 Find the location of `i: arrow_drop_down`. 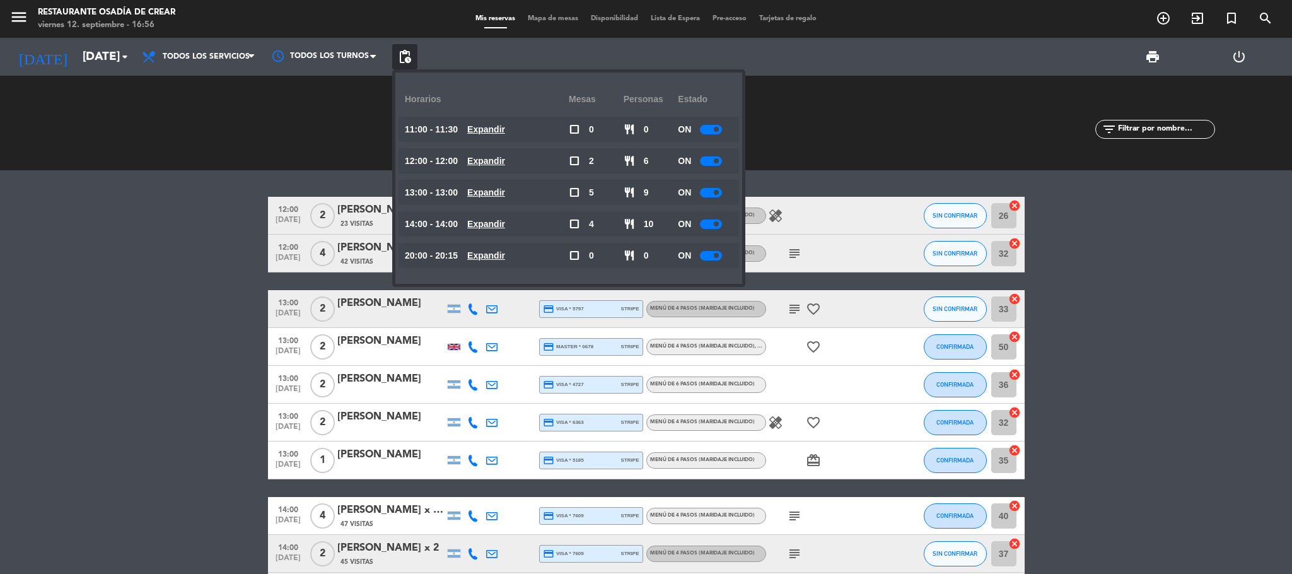

i: arrow_drop_down is located at coordinates (125, 57).